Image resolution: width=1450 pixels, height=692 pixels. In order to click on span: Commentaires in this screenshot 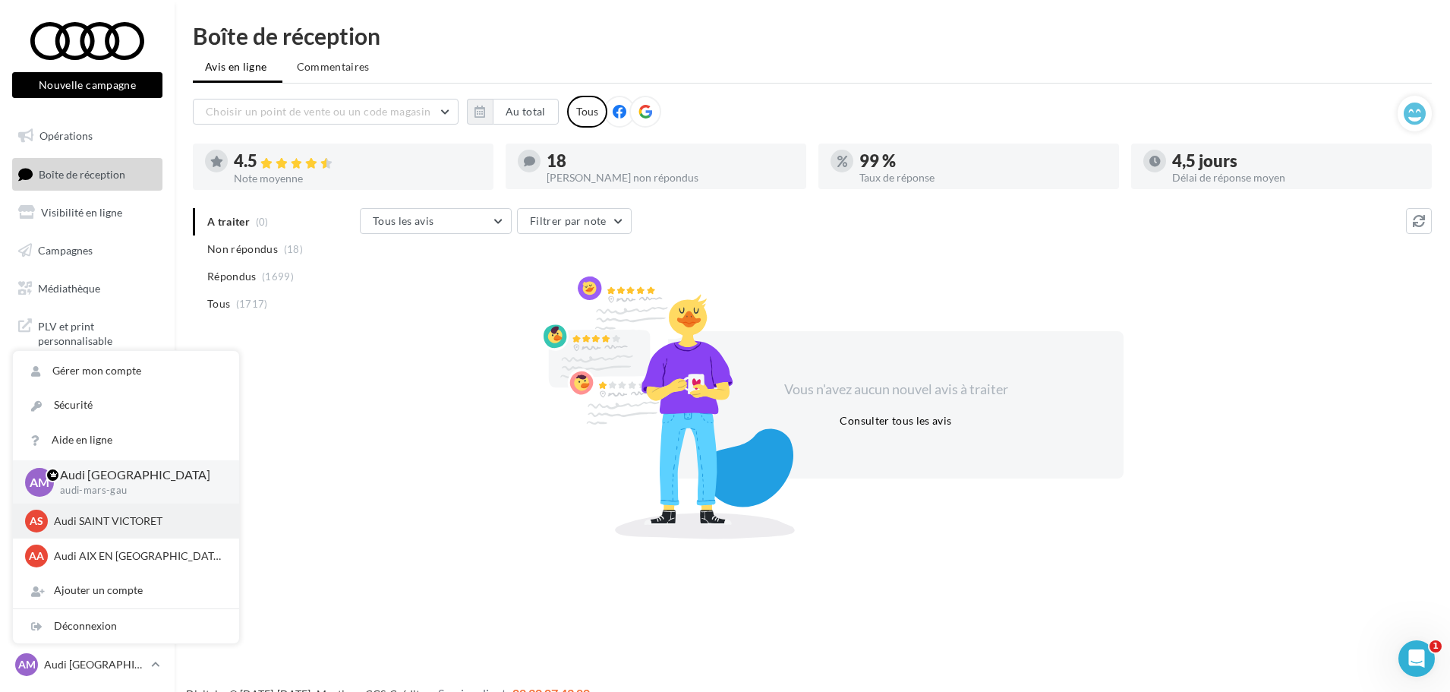, I will do `click(333, 67)`.